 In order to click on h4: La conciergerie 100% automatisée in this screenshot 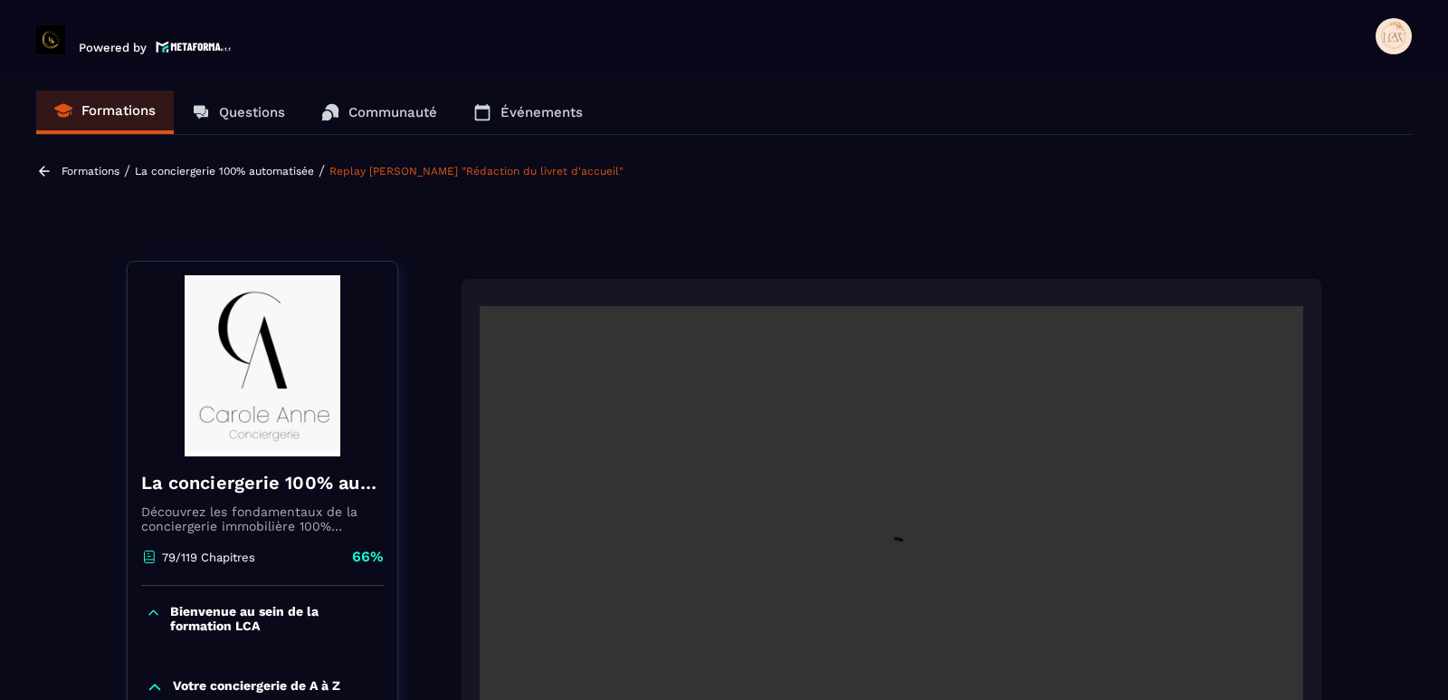, I will do `click(262, 482)`.